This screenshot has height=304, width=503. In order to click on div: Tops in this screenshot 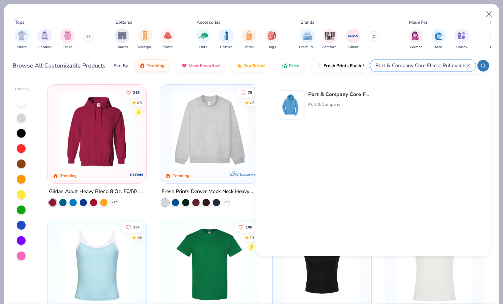, I will do `click(20, 22)`.